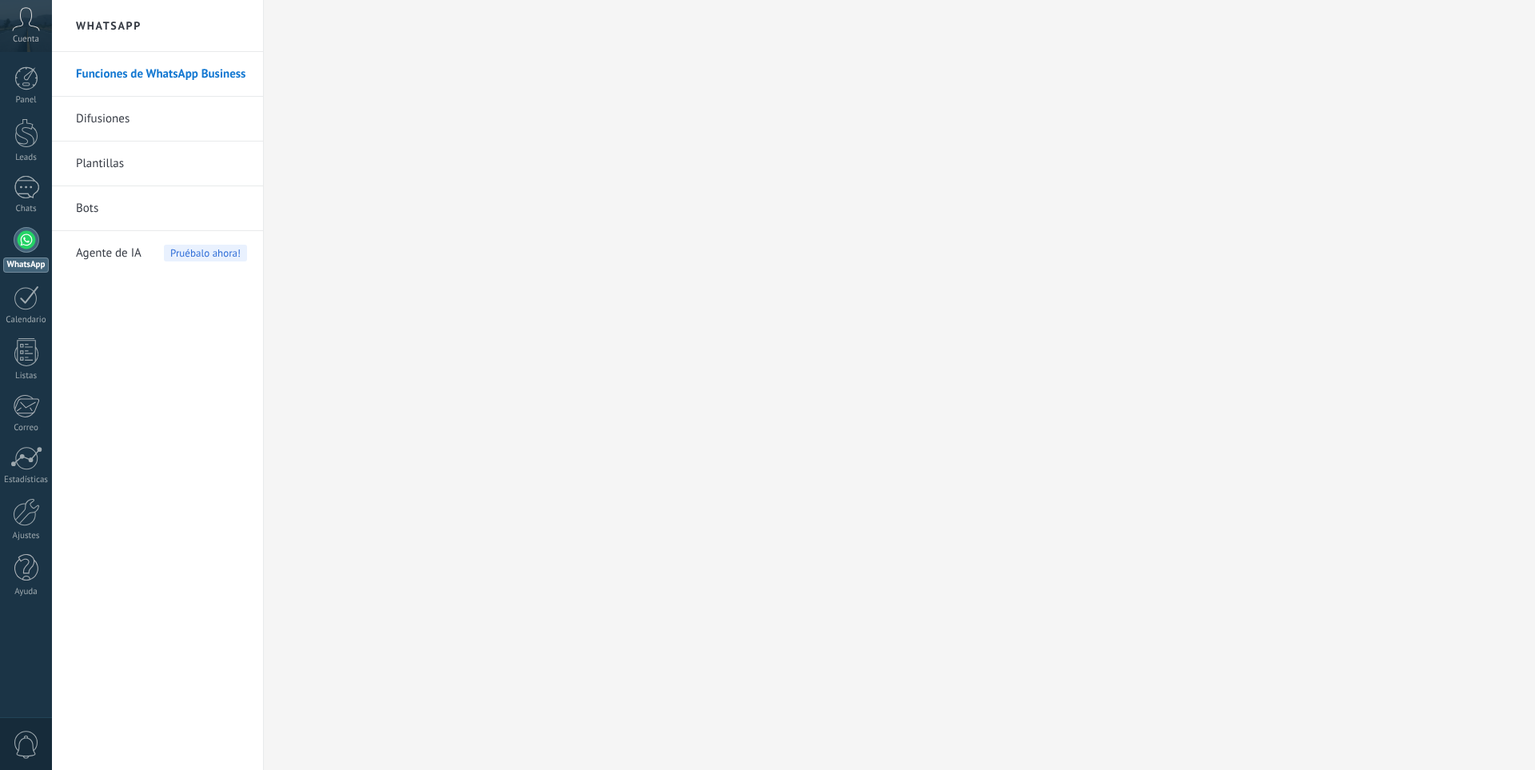 The image size is (1535, 770). I want to click on div: Listas, so click(26, 376).